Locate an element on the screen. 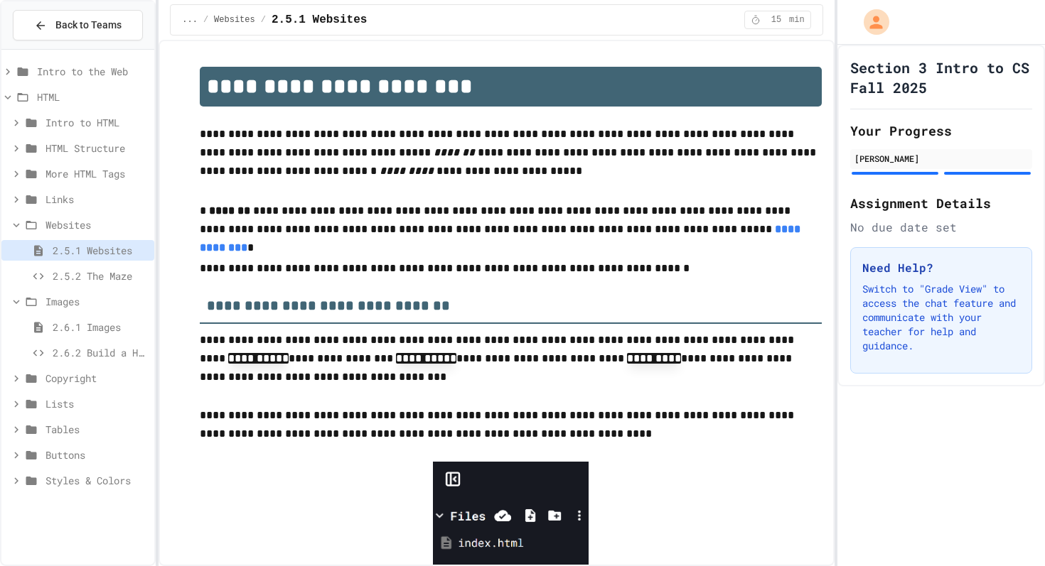  p: Switch to "Grade View" to access the chat feature and communicate with your teacher for help and ... is located at coordinates (941, 318).